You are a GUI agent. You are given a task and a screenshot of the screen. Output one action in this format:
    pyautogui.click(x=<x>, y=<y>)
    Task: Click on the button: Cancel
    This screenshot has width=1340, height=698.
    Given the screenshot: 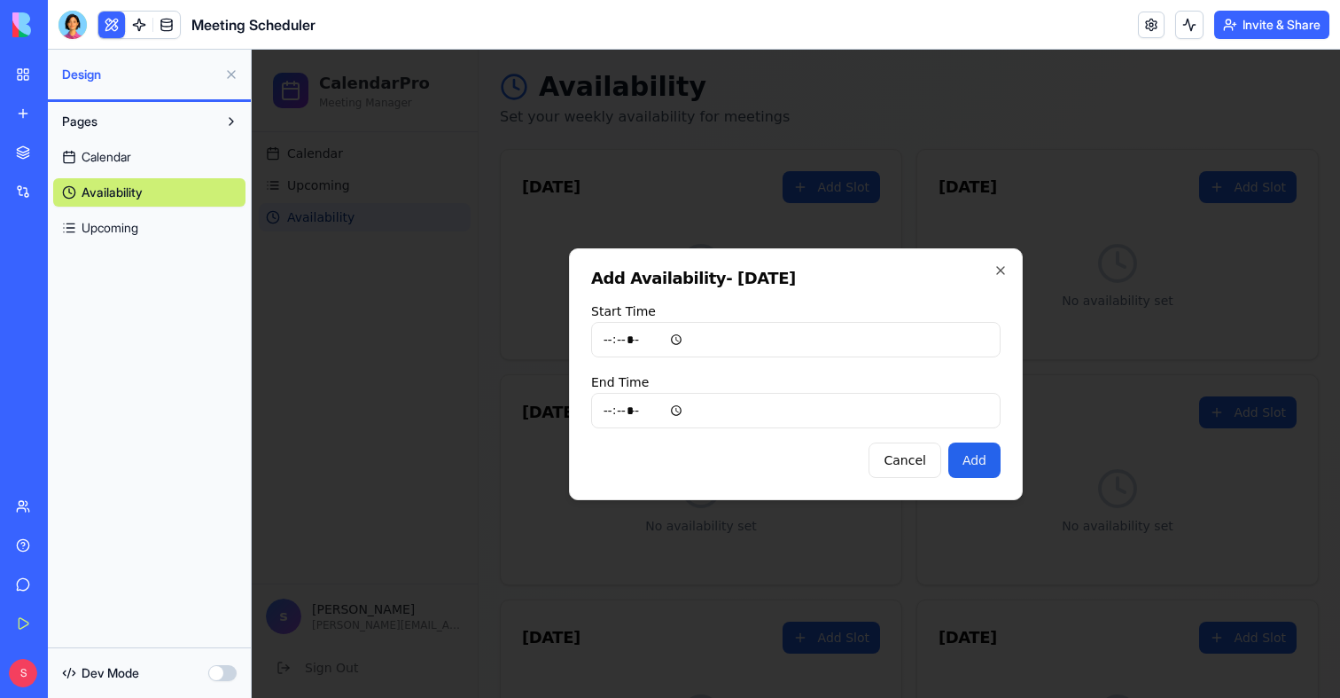 What is the action you would take?
    pyautogui.click(x=652, y=410)
    